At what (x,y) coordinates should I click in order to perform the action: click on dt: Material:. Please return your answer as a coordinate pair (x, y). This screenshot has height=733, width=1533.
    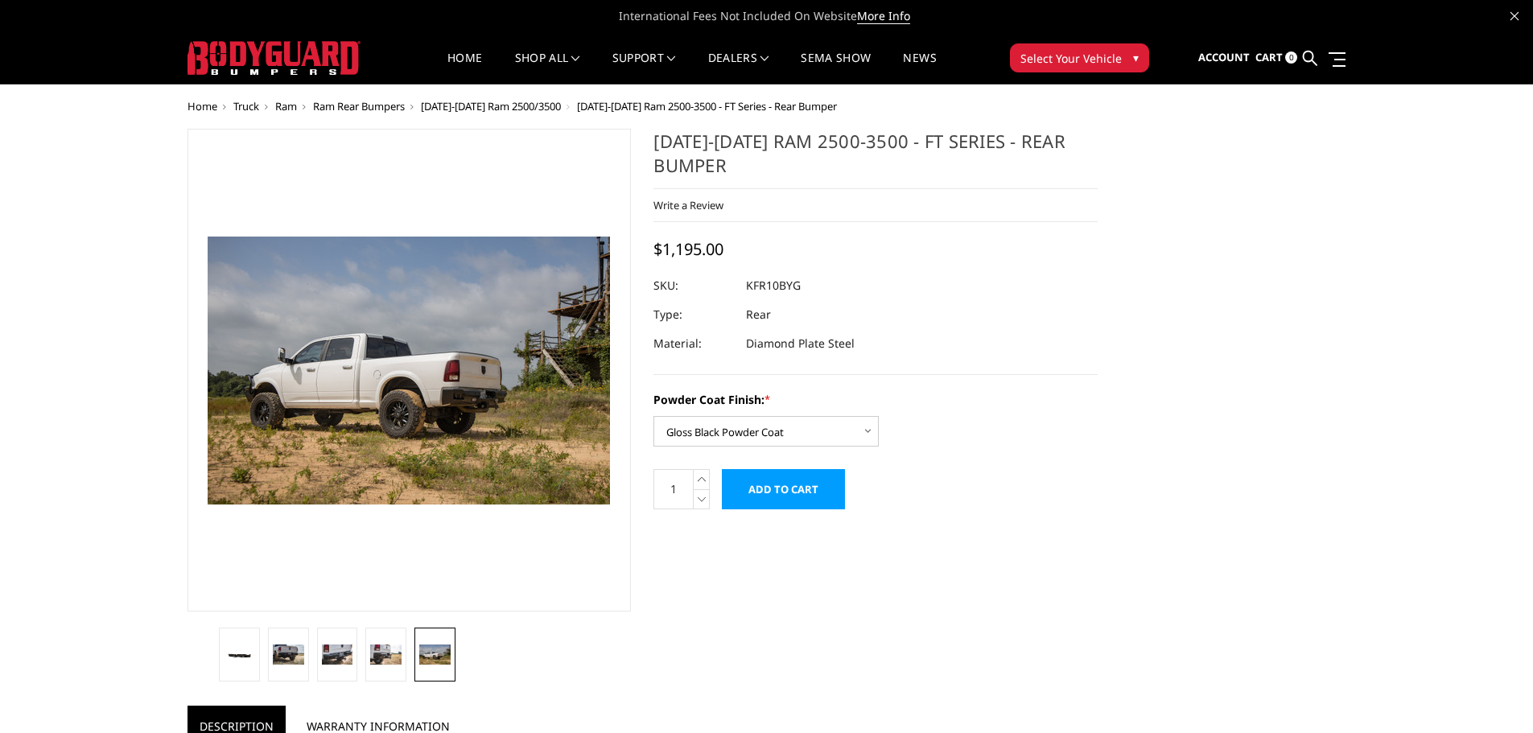
    Looking at the image, I should click on (694, 344).